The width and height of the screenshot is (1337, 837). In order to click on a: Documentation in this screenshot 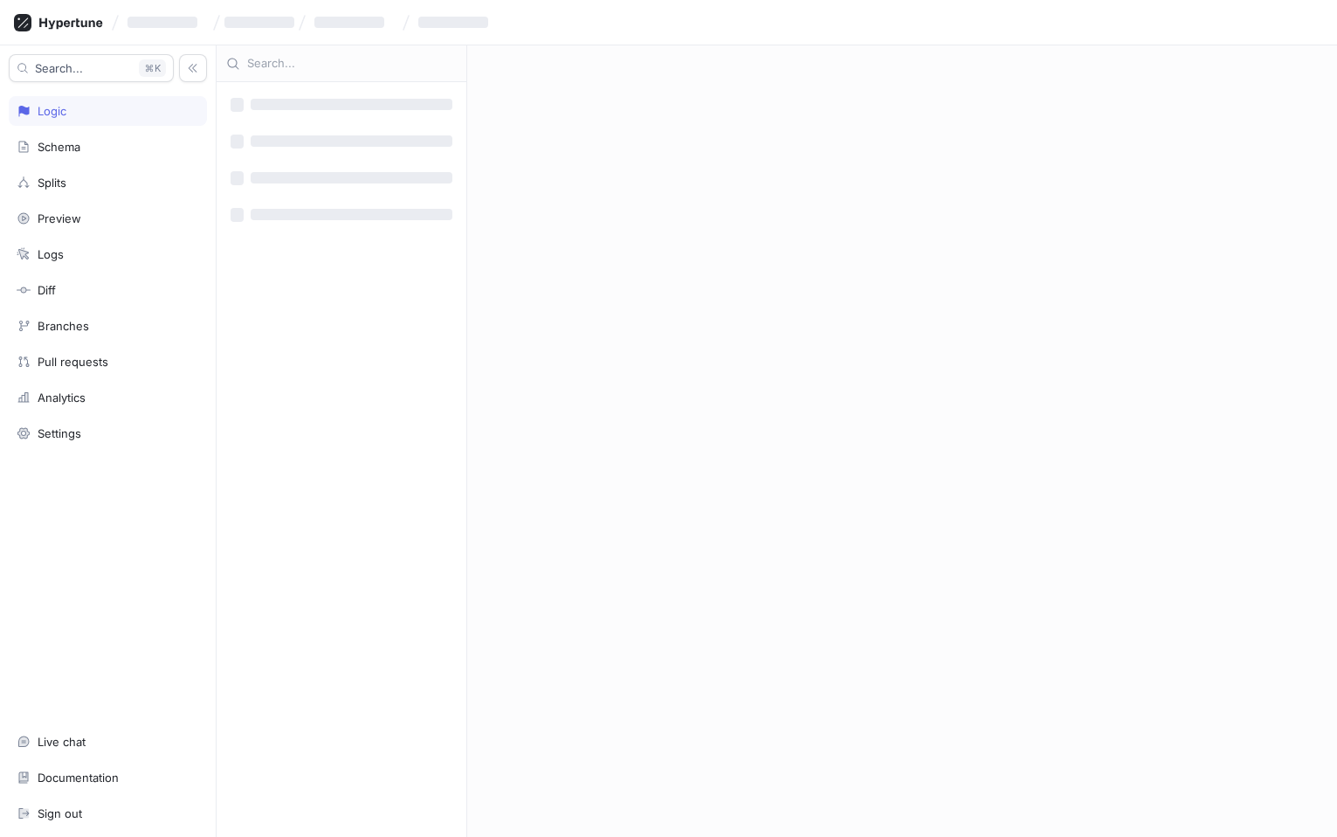, I will do `click(107, 777)`.